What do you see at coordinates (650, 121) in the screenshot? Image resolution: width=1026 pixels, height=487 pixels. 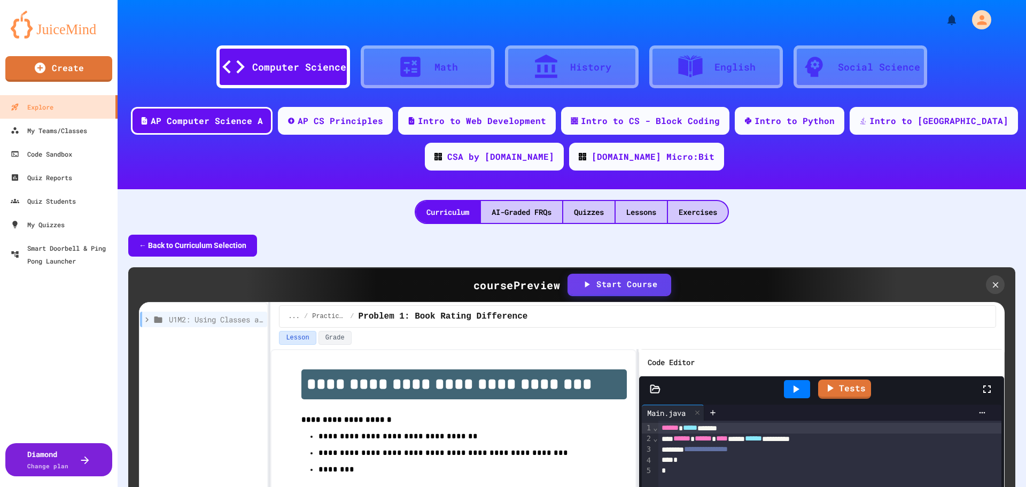 I see `div: Intro to CS - Block Coding` at bounding box center [650, 121].